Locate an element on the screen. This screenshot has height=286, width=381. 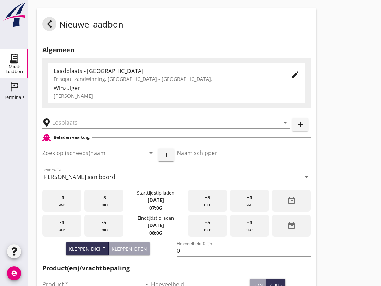
strong: 08:06 is located at coordinates (156, 233).